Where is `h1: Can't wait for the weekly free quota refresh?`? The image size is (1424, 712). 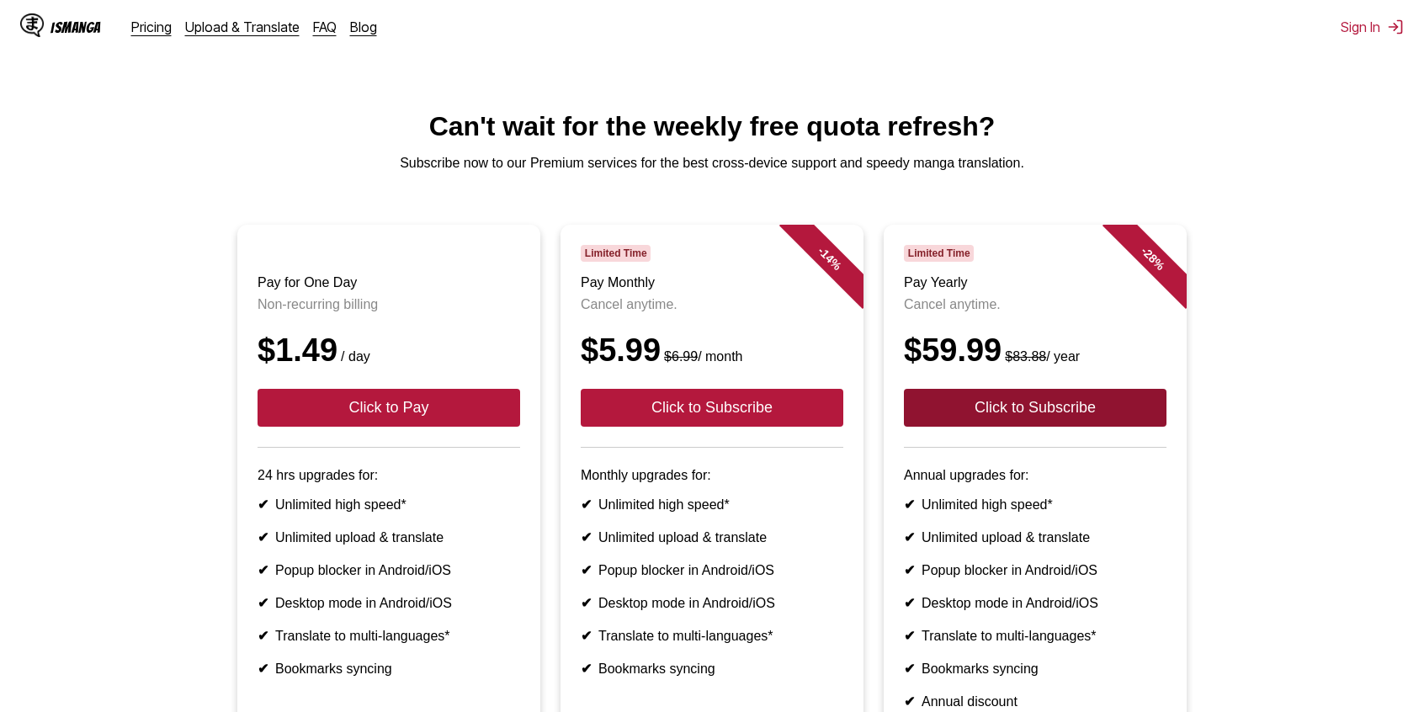
h1: Can't wait for the weekly free quota refresh? is located at coordinates (712, 126).